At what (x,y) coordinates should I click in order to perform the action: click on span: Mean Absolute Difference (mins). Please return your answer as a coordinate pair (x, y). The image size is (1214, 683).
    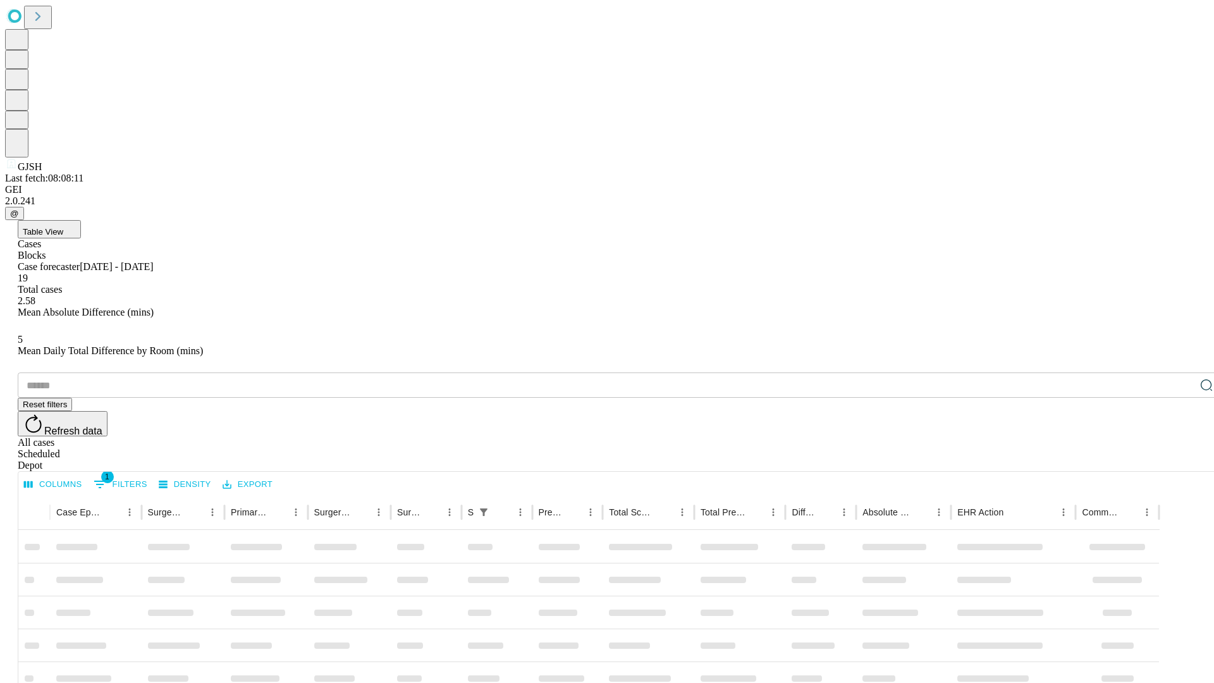
    Looking at the image, I should click on (85, 312).